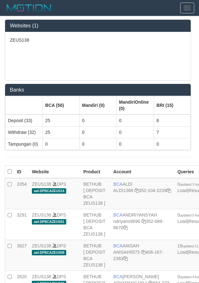 The image size is (199, 283). Describe the element at coordinates (96, 172) in the screenshot. I see `th: Product` at that location.